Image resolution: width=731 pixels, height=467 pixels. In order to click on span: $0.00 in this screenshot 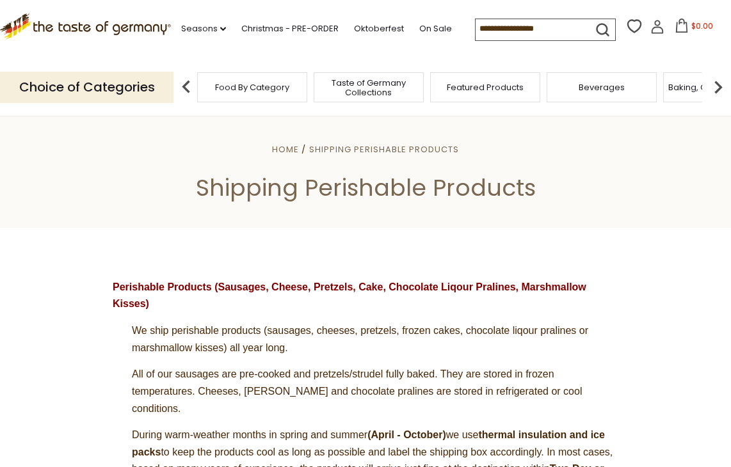, I will do `click(702, 26)`.